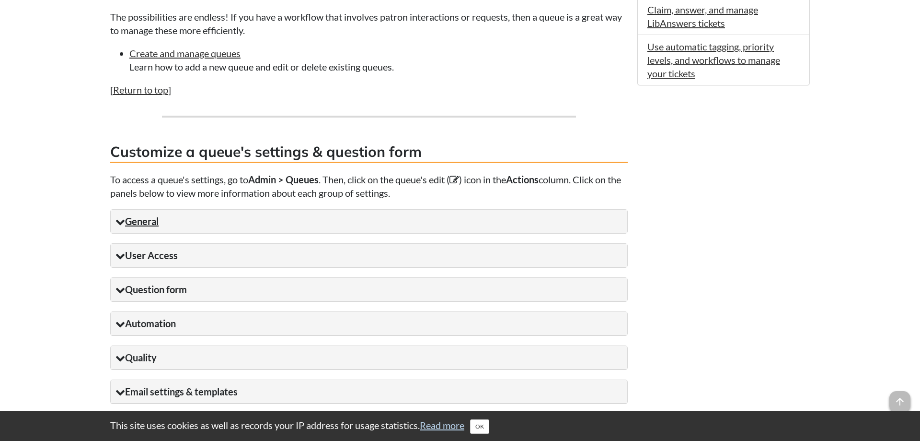 The image size is (920, 441). What do you see at coordinates (185, 53) in the screenshot?
I see `a: Create and manage queues` at bounding box center [185, 53].